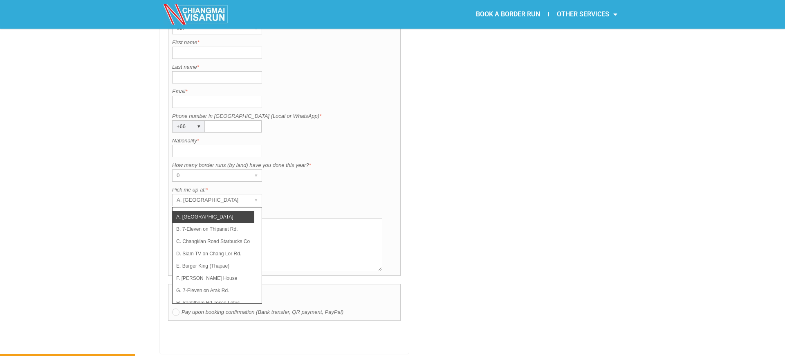 This screenshot has height=356, width=785. Describe the element at coordinates (284, 165) in the screenshot. I see `label: How many border runs (by land) have you done this year?` at that location.